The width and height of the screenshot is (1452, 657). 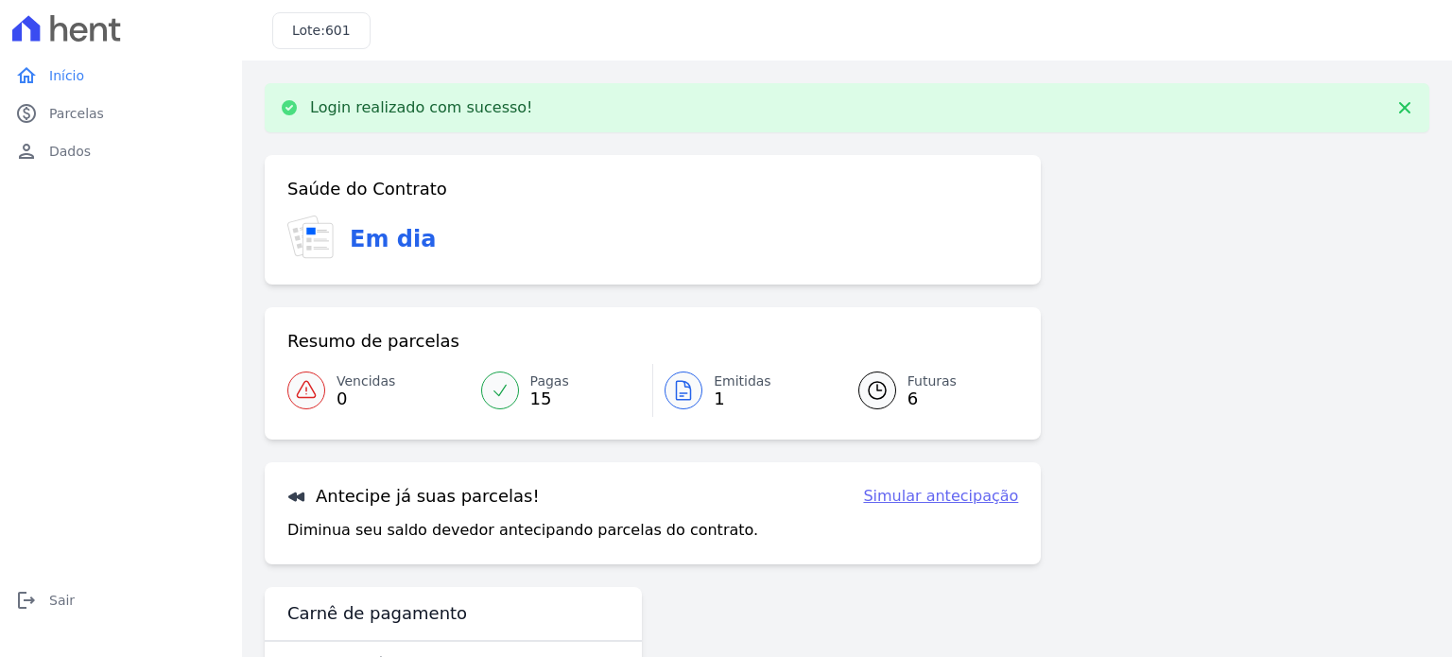 I want to click on i: home, so click(x=26, y=76).